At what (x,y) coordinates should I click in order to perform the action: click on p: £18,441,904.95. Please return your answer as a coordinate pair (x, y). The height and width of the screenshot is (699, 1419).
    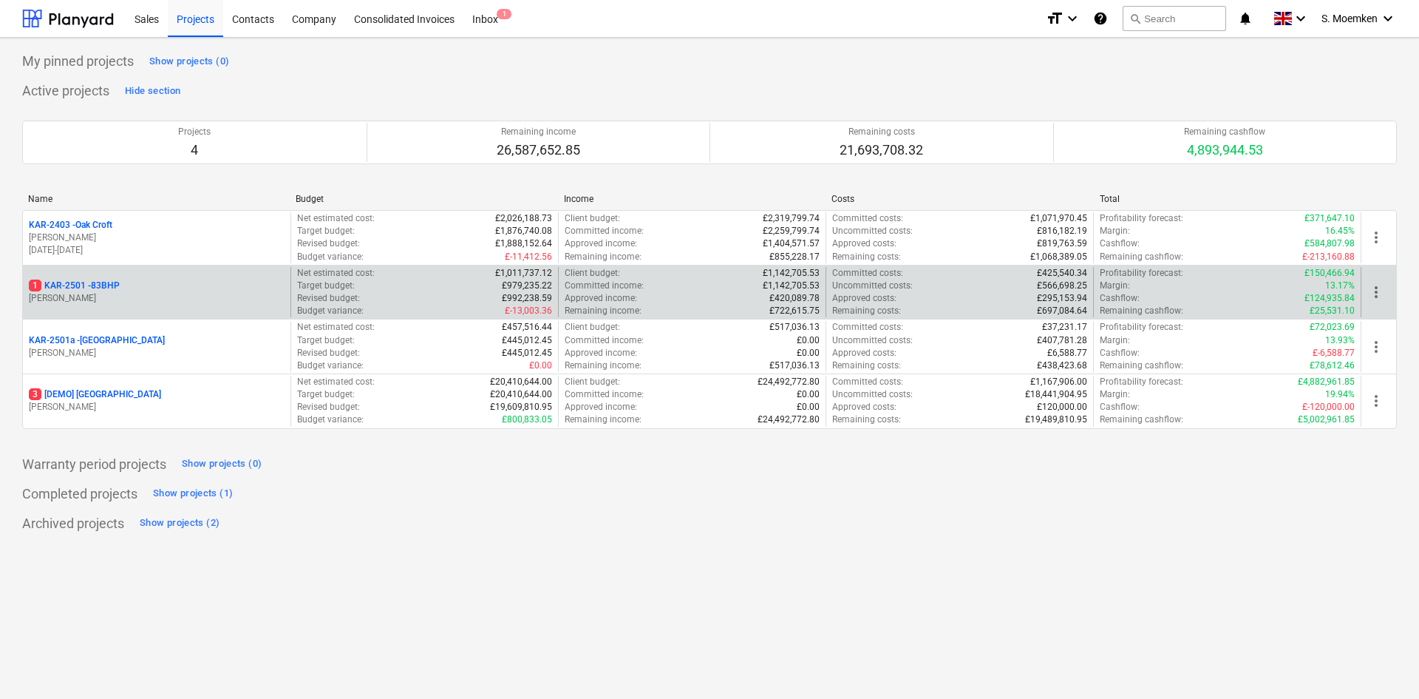
    Looking at the image, I should click on (1056, 394).